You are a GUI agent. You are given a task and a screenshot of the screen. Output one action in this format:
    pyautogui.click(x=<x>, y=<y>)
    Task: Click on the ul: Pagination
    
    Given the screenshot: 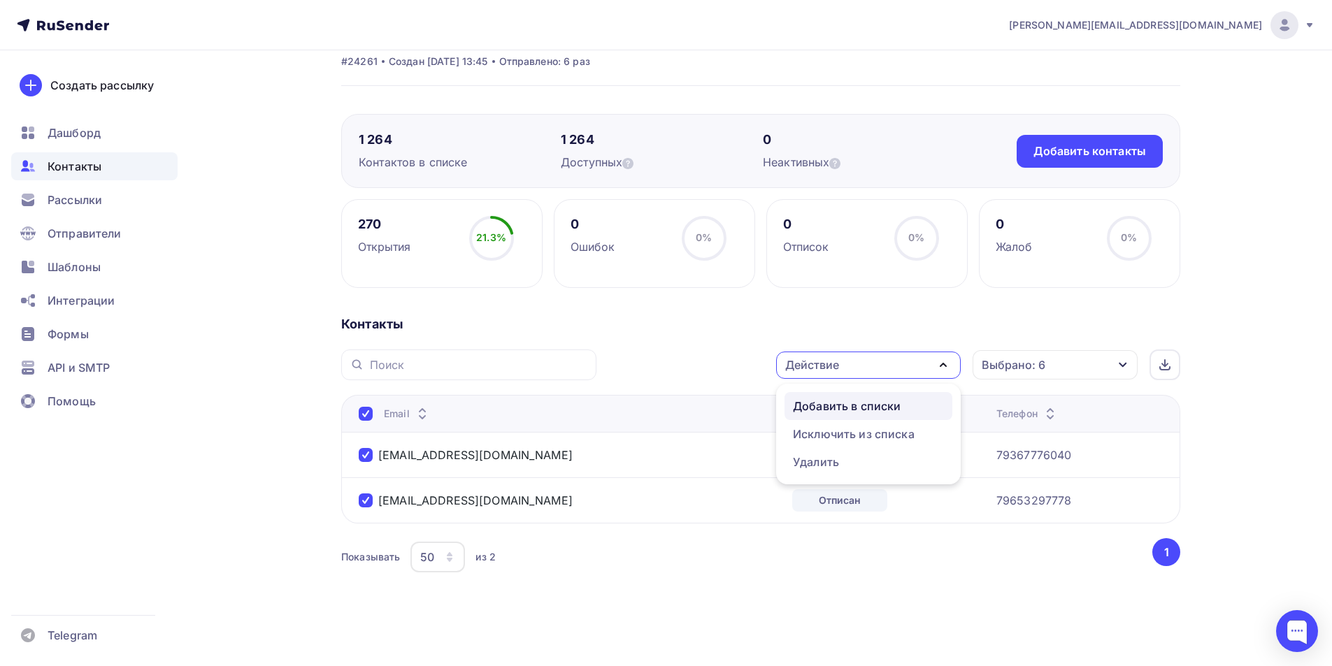 What is the action you would take?
    pyautogui.click(x=1166, y=552)
    